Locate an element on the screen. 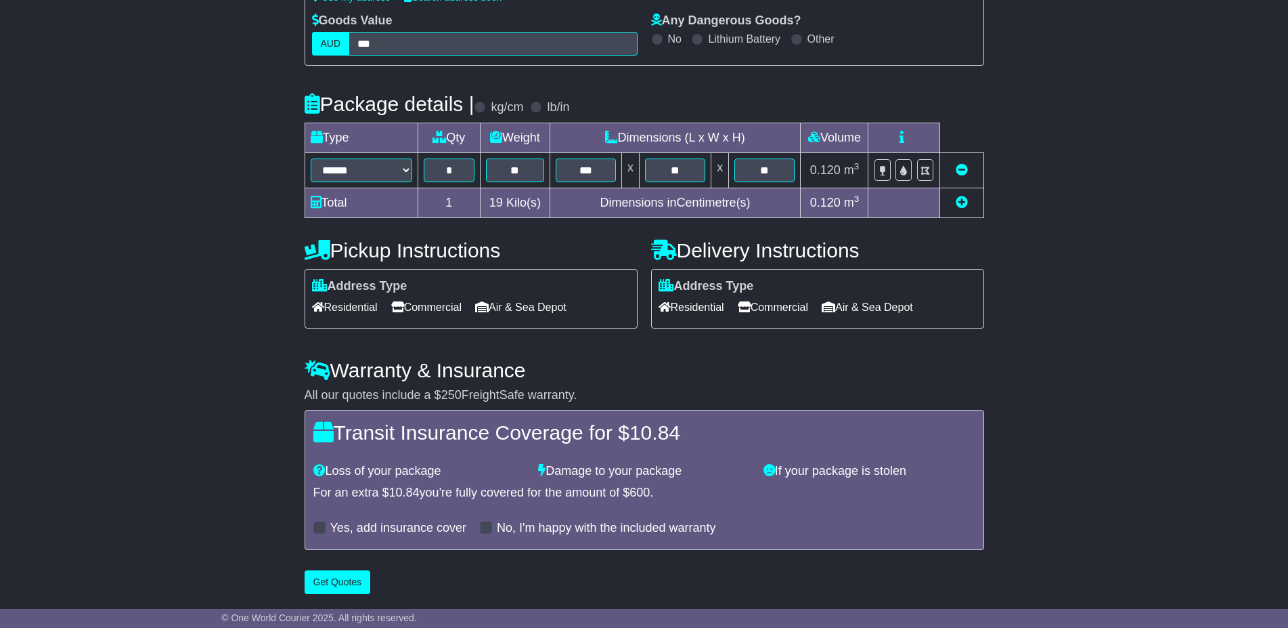  td: Volume is located at coordinates (835, 137).